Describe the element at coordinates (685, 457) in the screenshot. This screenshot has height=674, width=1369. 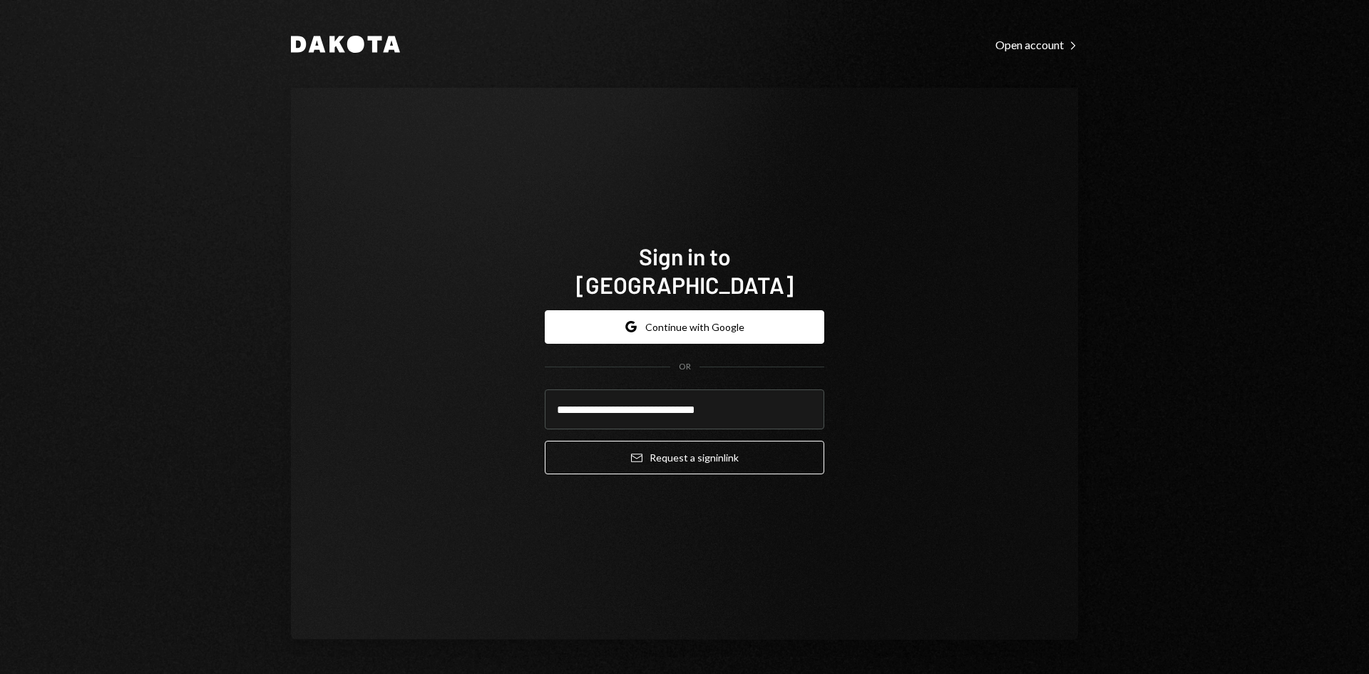
I see `button: Request a signinlink` at that location.